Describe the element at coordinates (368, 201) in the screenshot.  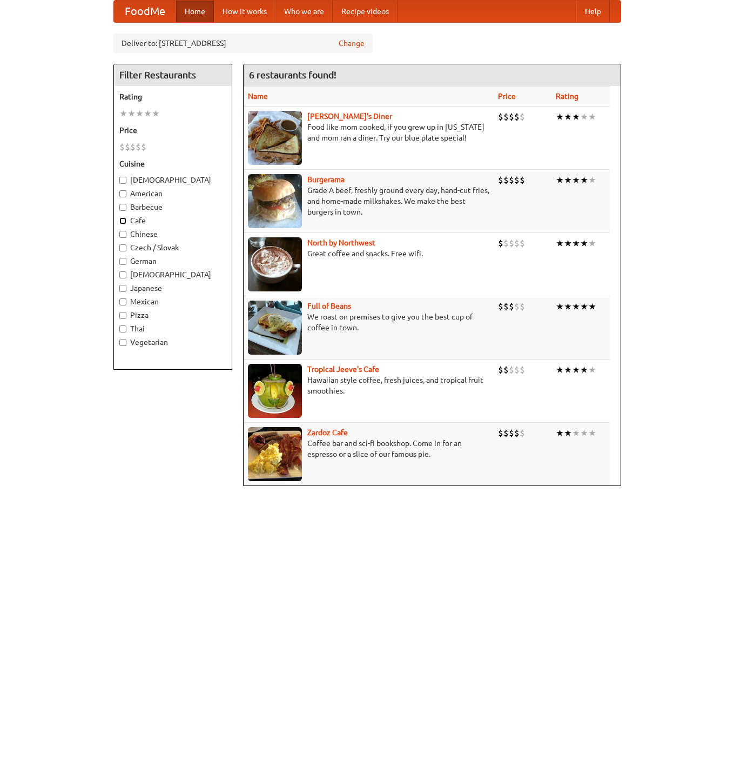
I see `p: Grade A beef, freshly ground every day, hand-cut fries, and home-made milkshakes. We make the bes...` at that location.